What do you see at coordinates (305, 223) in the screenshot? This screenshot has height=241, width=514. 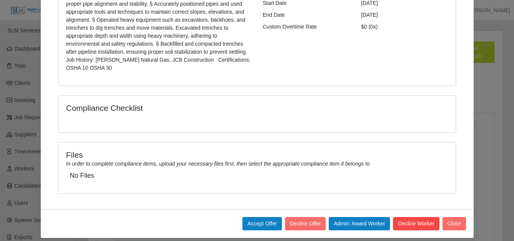 I see `button: Decline Offer` at bounding box center [305, 223].